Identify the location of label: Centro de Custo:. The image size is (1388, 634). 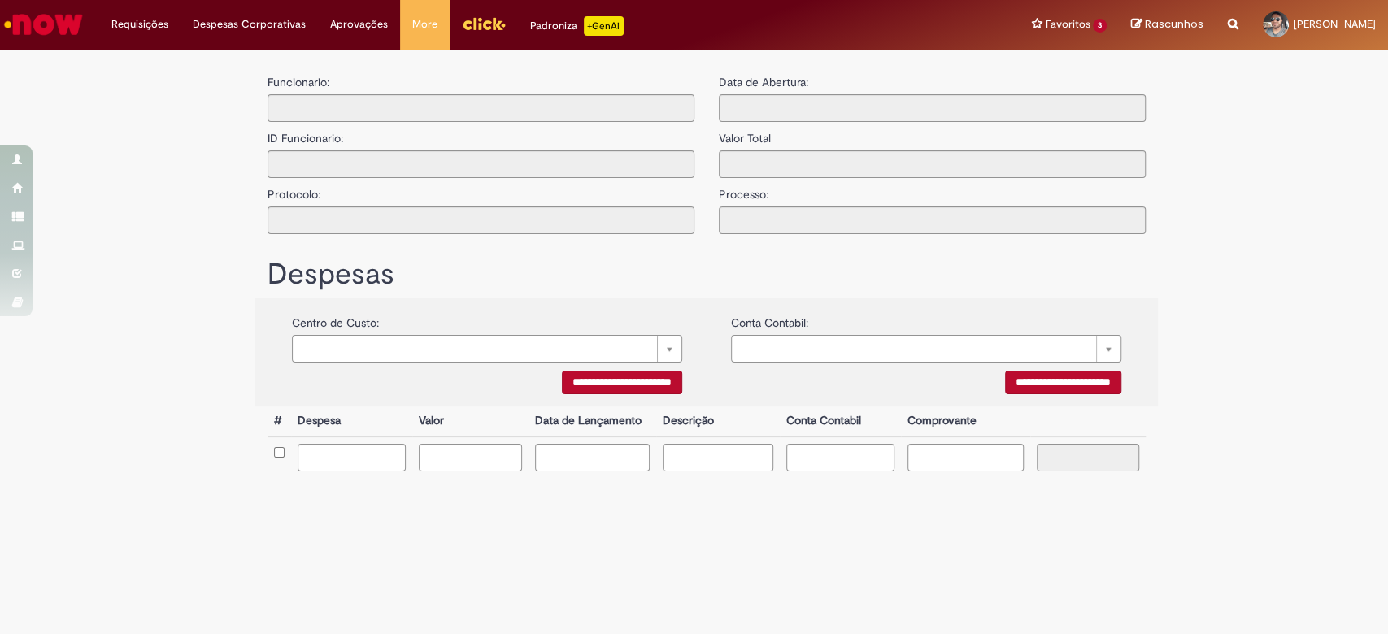
(335, 319).